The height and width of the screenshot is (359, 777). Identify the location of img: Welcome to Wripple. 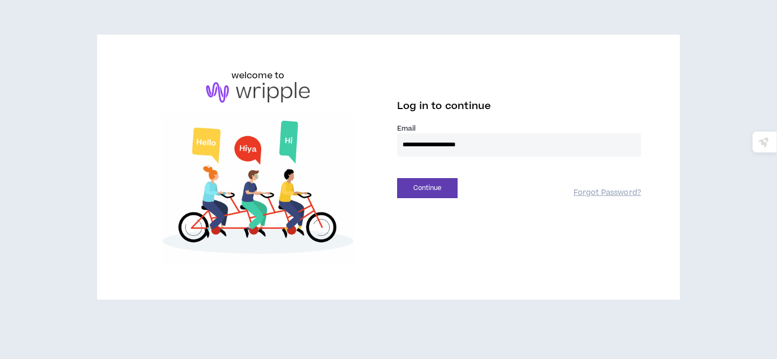
(258, 189).